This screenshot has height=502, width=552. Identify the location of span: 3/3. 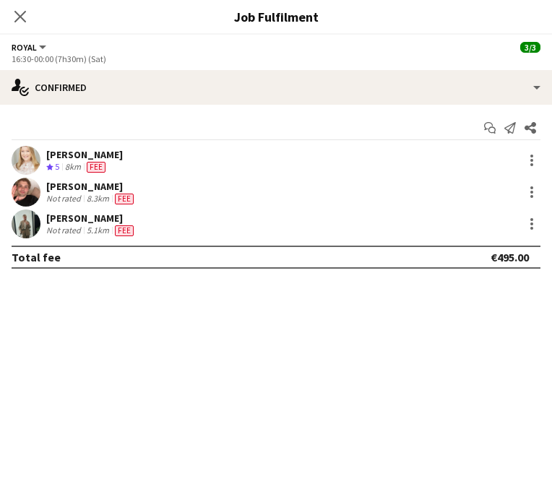
(530, 47).